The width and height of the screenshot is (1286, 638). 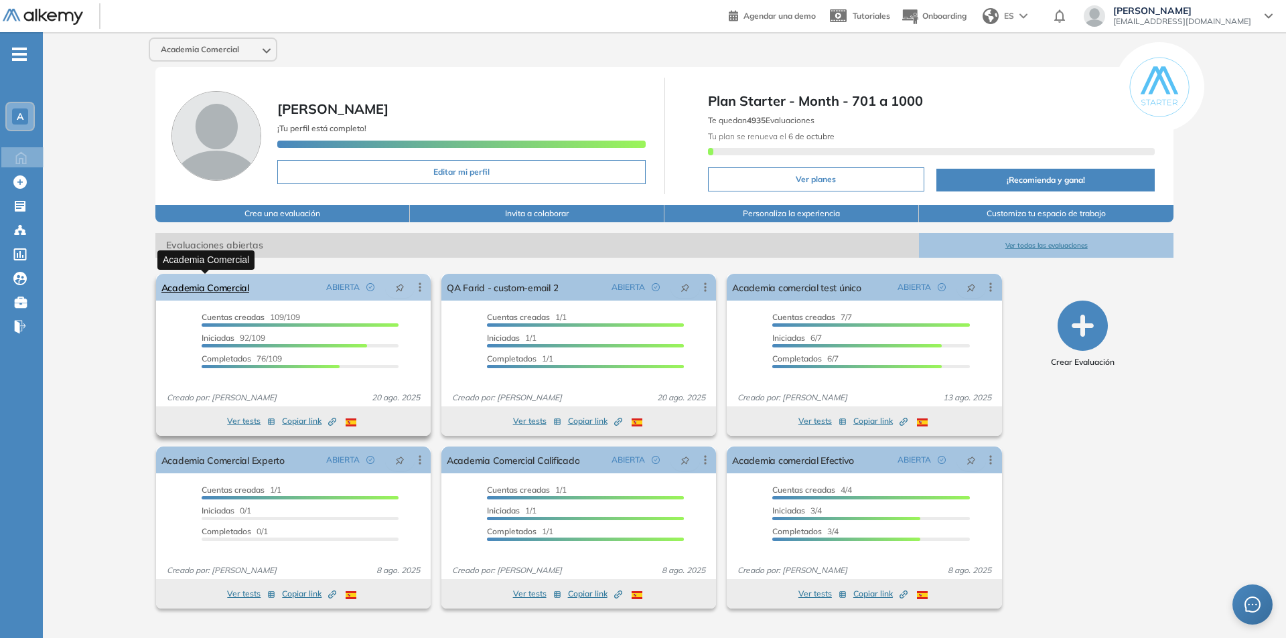 I want to click on img: world, so click(x=990, y=16).